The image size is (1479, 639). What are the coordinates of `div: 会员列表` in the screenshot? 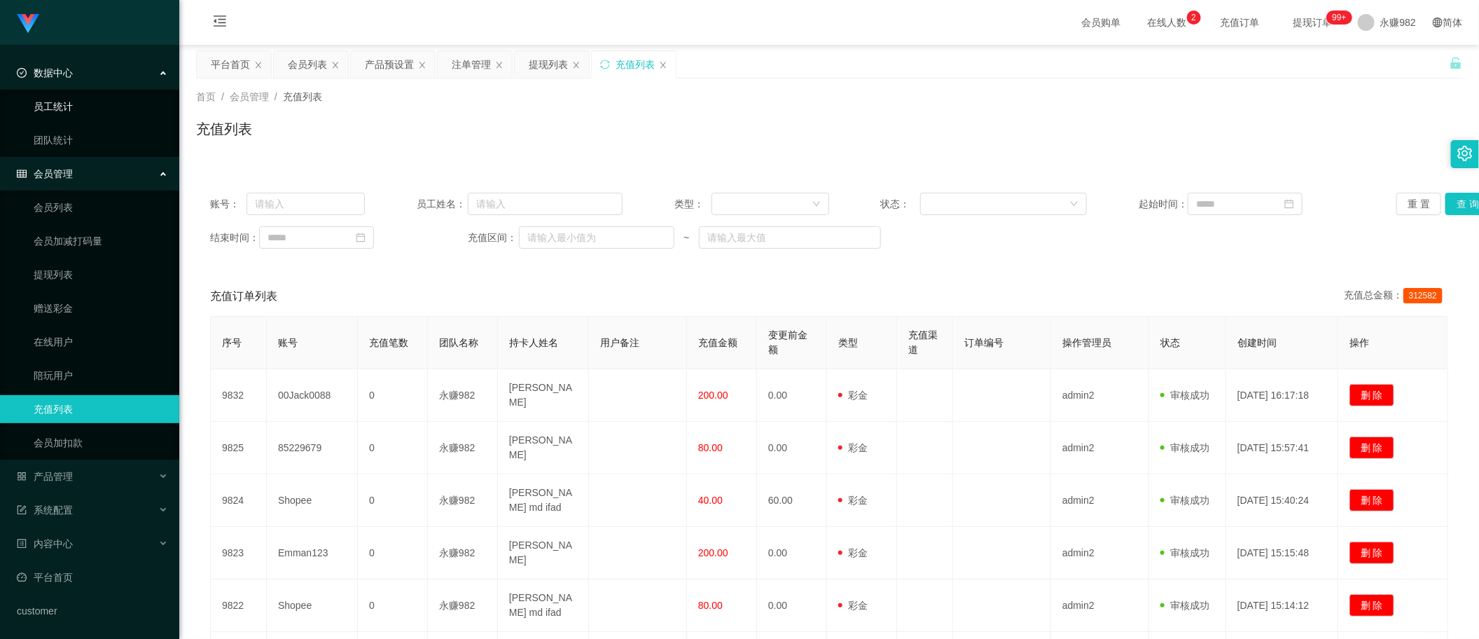 It's located at (307, 64).